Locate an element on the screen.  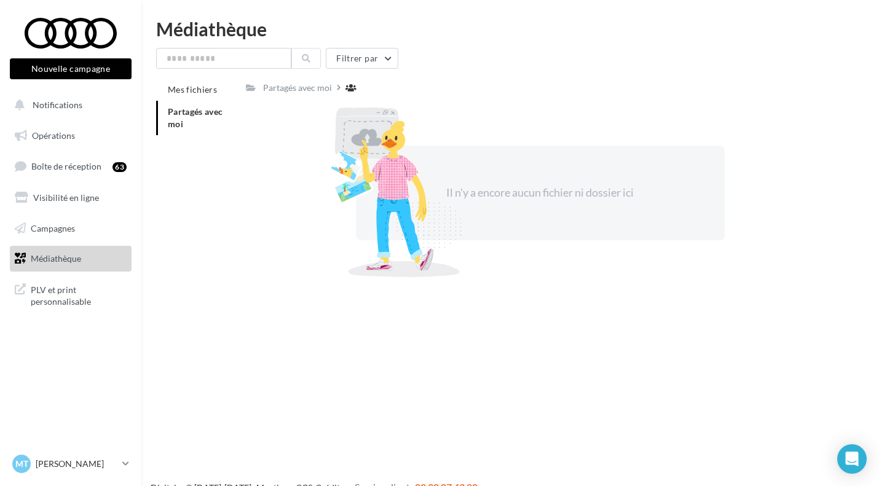
span: Médiathèque is located at coordinates (56, 258).